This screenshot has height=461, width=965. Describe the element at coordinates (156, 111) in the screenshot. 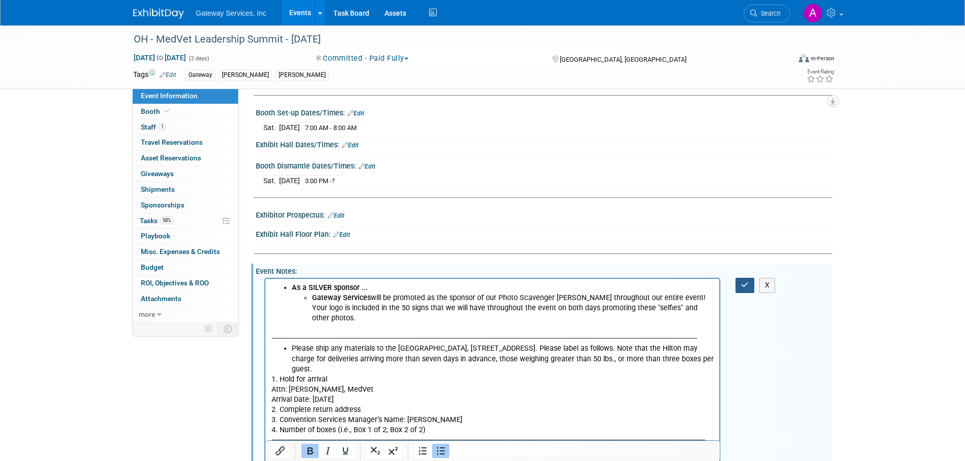

I see `span: Booth` at that location.